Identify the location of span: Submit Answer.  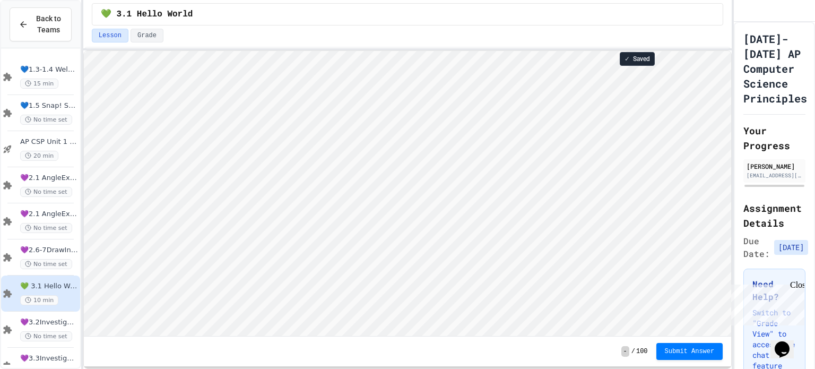
(690, 351).